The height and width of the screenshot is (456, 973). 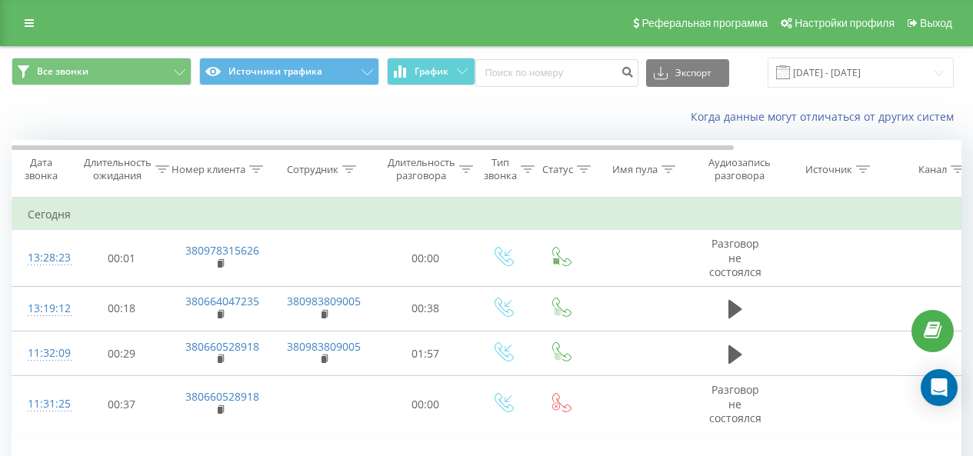 I want to click on span: Реферальная программа, so click(x=705, y=23).